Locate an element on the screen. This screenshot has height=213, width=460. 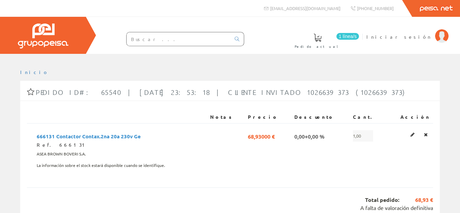
input: Buscar ... is located at coordinates (179, 39).